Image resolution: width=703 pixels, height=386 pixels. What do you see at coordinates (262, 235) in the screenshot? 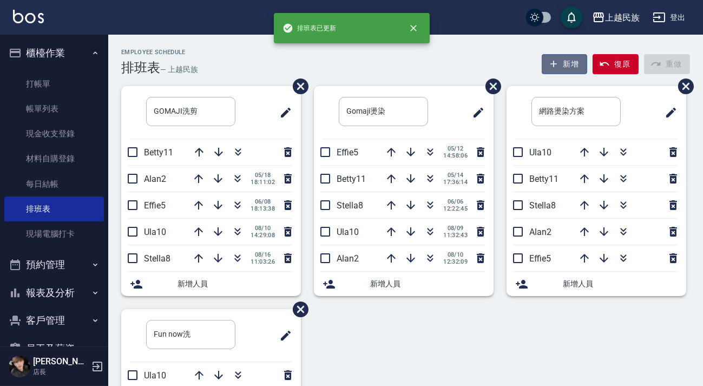
I see `span: 14:29:08` at bounding box center [262, 235].